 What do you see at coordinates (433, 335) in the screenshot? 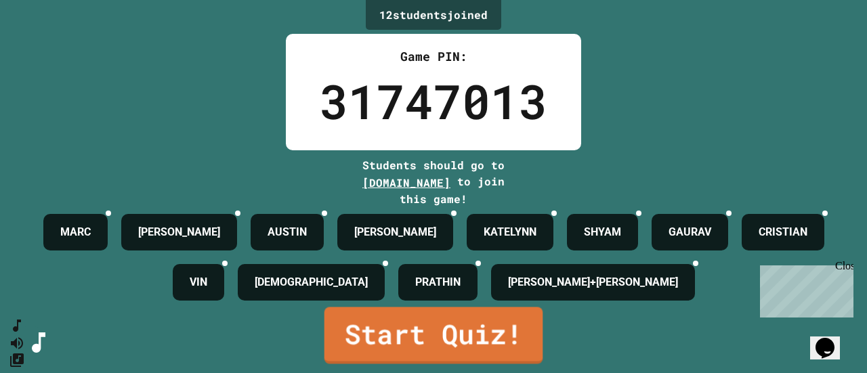
I see `a: Start Quiz!` at bounding box center [433, 335].